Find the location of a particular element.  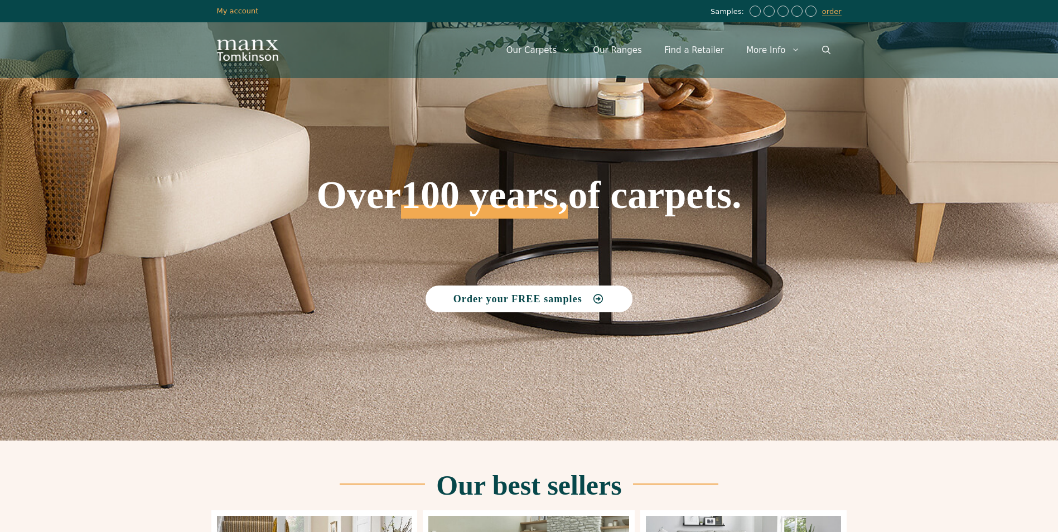

span: Samples: is located at coordinates (728, 12).